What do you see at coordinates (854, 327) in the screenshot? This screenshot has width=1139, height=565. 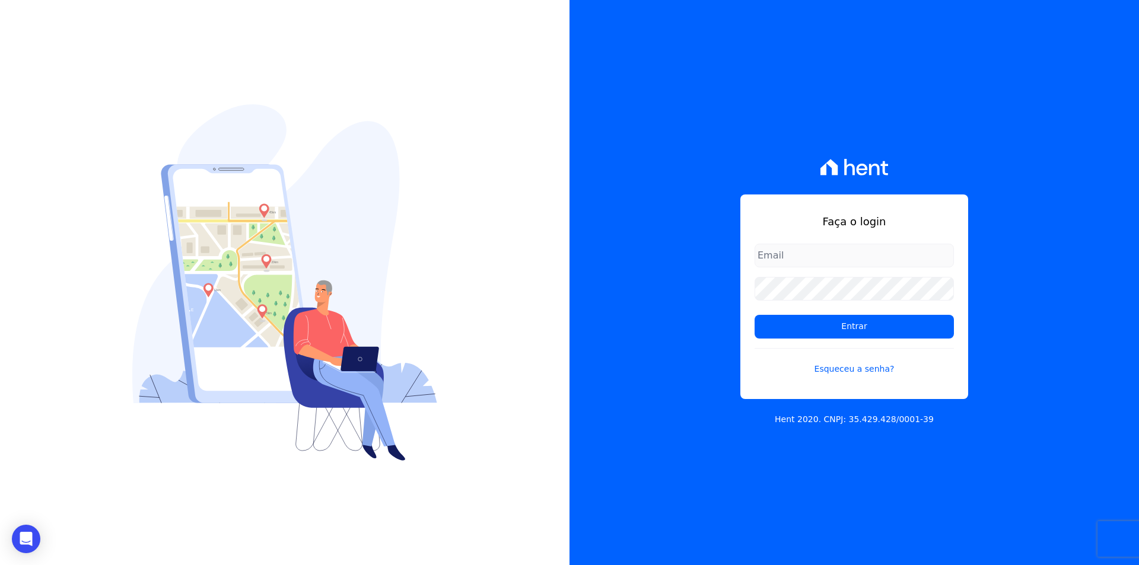 I see `input: Entrar` at bounding box center [854, 327].